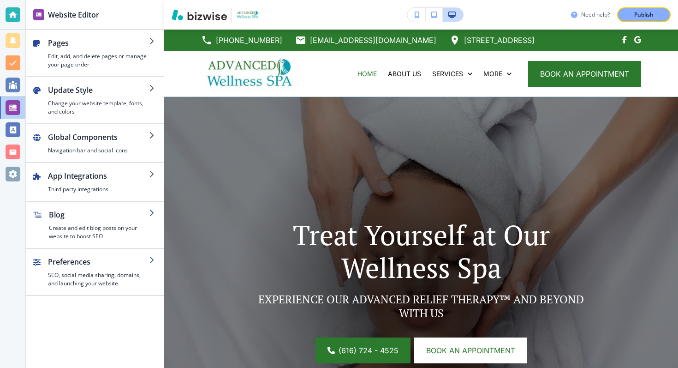 The height and width of the screenshot is (368, 678). What do you see at coordinates (98, 108) in the screenshot?
I see `h4: Change your website template, fonts, and colors` at bounding box center [98, 108].